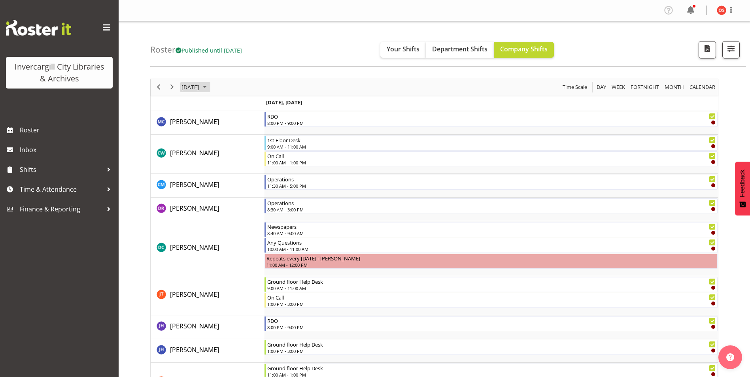  I want to click on div: Invercargill City Libraries & Archives, so click(59, 73).